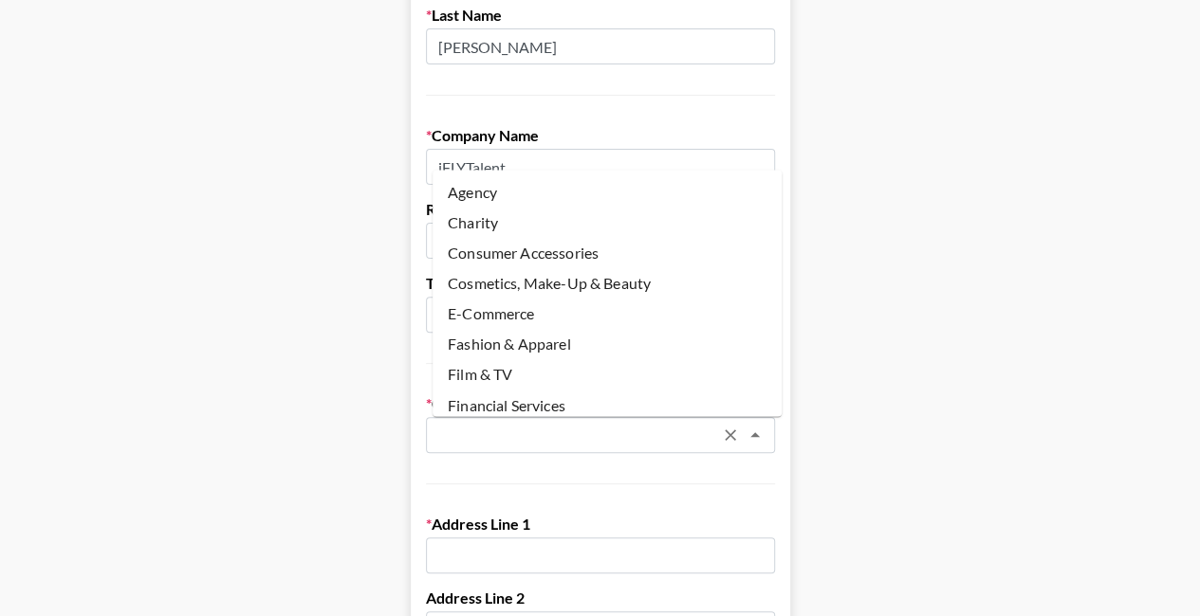 This screenshot has width=1200, height=616. Describe the element at coordinates (607, 375) in the screenshot. I see `li: Film & TV` at that location.